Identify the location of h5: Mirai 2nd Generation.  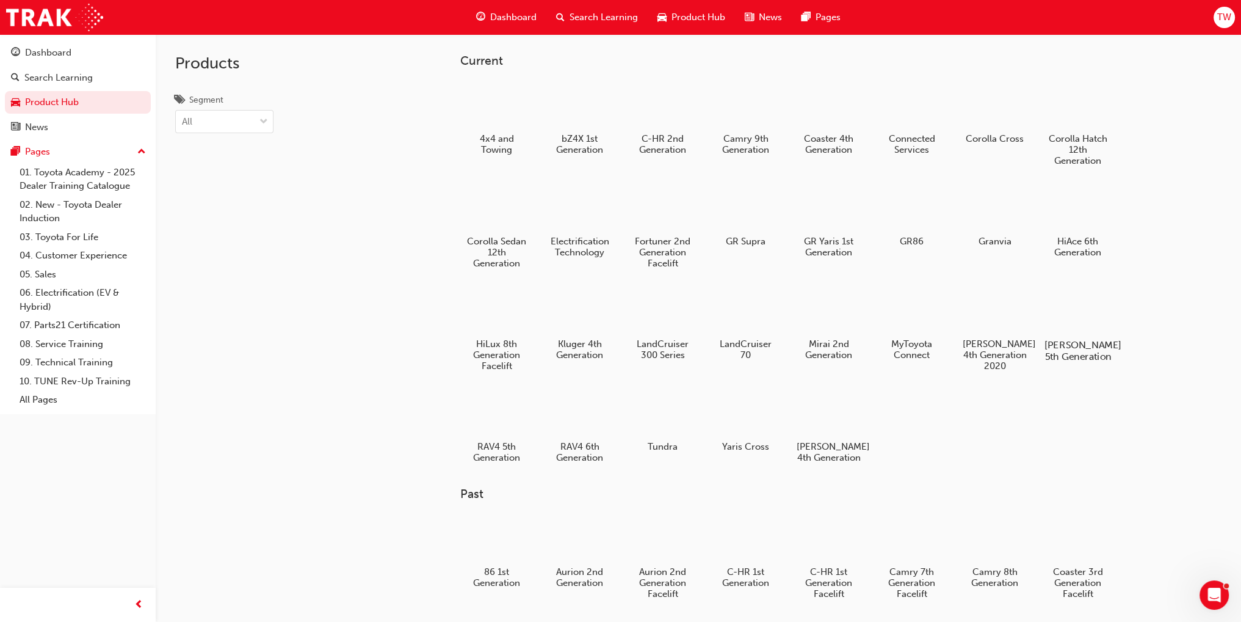
(829, 349).